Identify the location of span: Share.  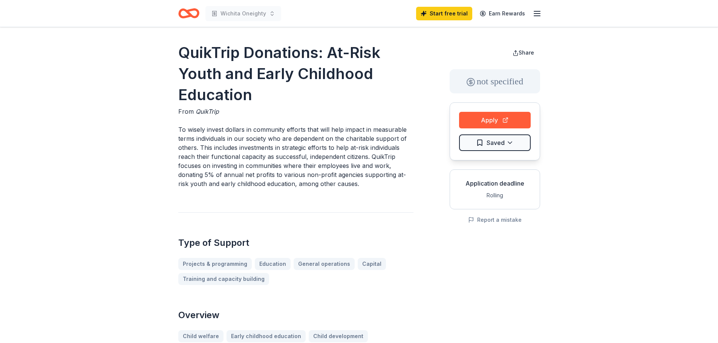
(526, 52).